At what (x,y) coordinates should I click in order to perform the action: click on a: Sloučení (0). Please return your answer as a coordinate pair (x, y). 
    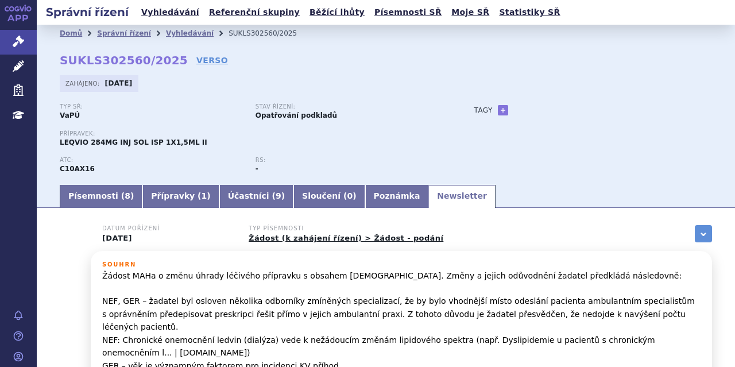
    Looking at the image, I should click on (329, 196).